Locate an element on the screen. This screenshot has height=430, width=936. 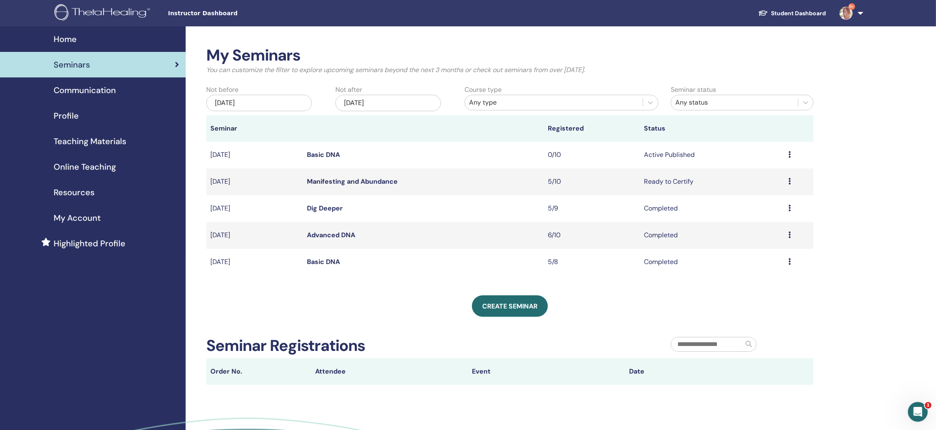
th: Registered is located at coordinates (592, 129).